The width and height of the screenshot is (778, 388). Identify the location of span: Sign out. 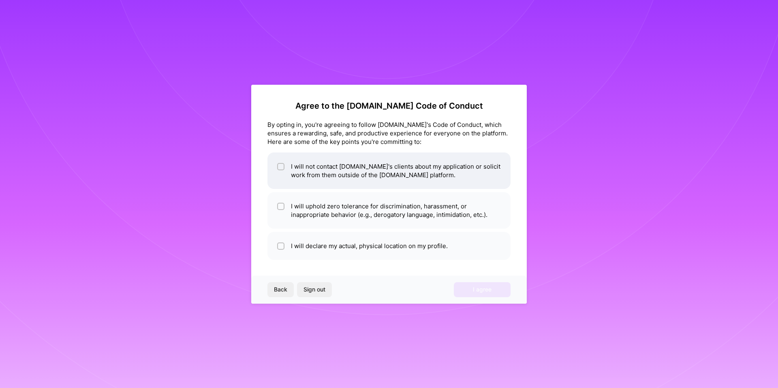
(314, 289).